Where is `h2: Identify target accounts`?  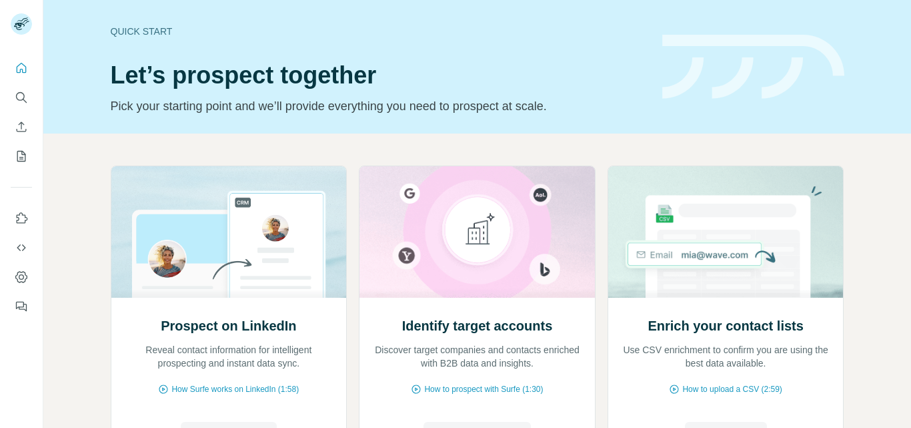 h2: Identify target accounts is located at coordinates (478, 326).